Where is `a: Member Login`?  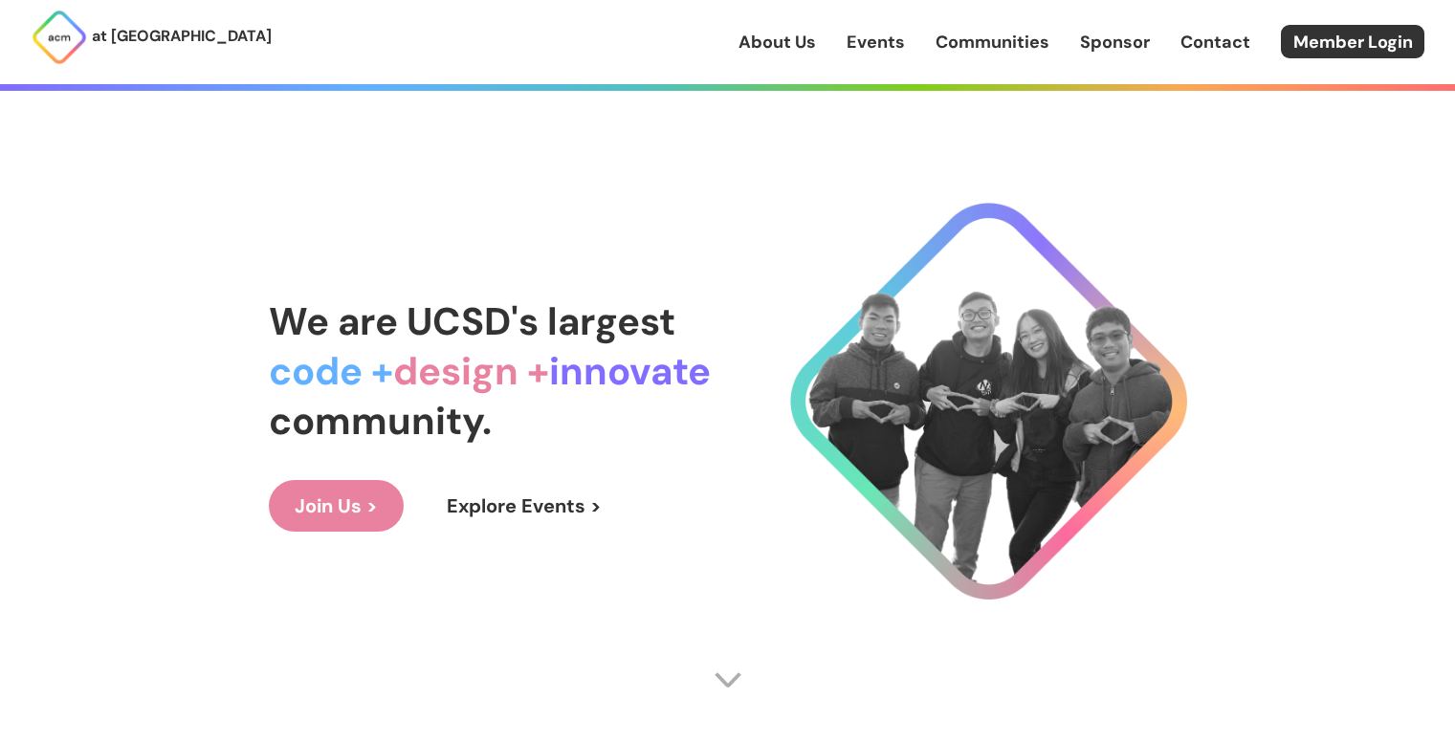 a: Member Login is located at coordinates (1352, 41).